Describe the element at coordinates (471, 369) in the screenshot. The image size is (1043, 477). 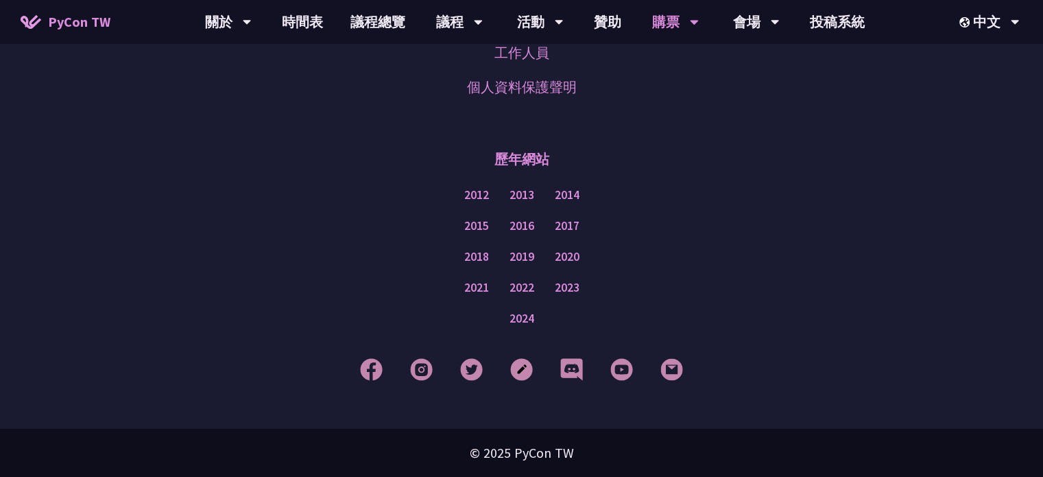
I see `img: Twitter Footer Icon` at that location.